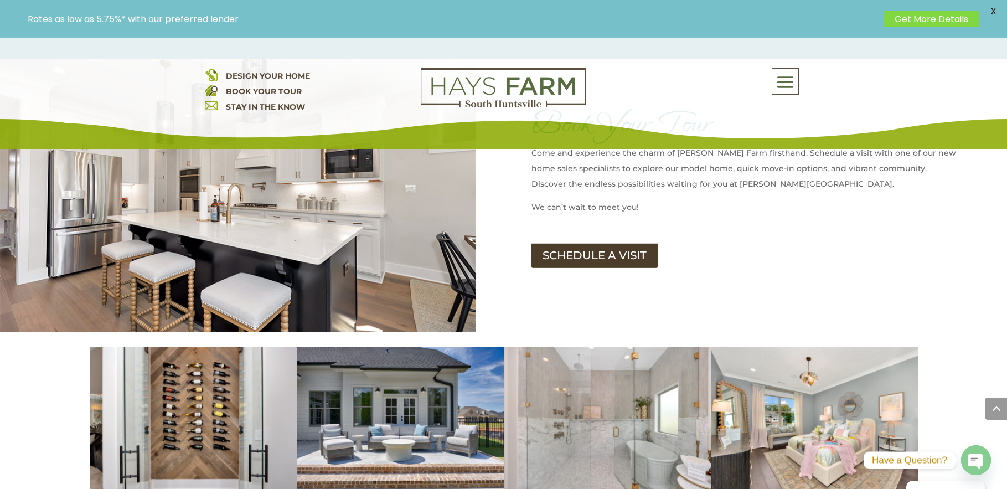 The image size is (1007, 489). Describe the element at coordinates (453, 19) in the screenshot. I see `p: Rates as low as 5.75%* with our preferred lender` at that location.